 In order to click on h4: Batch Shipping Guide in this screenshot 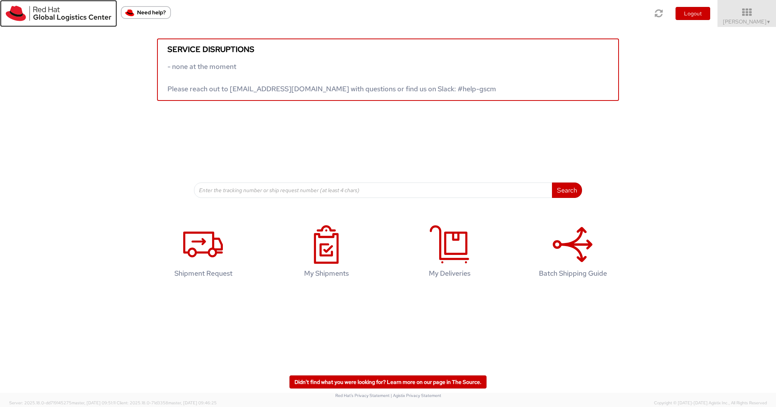, I will do `click(572, 273)`.